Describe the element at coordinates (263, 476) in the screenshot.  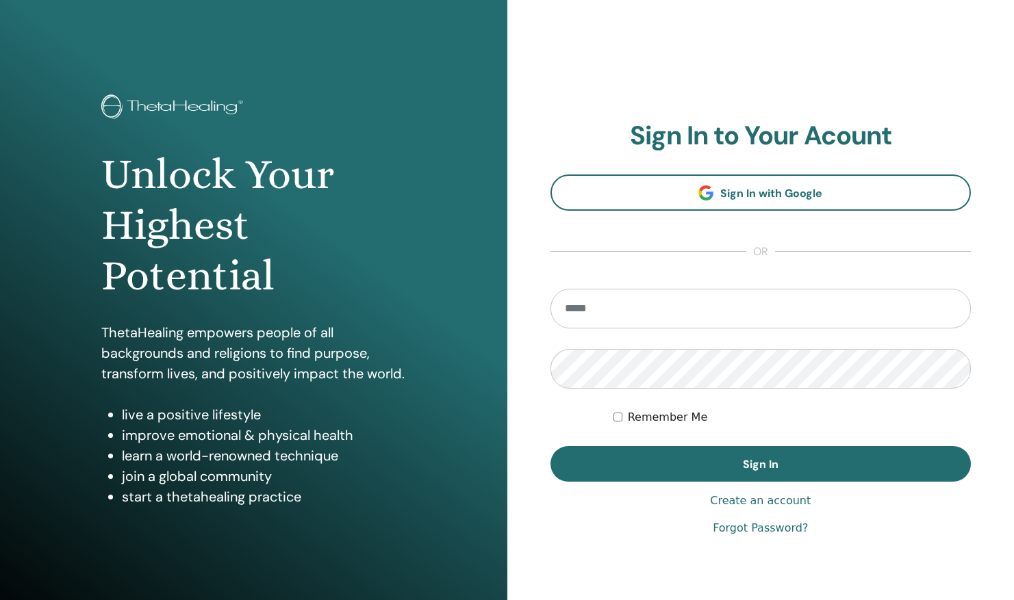
I see `li: join a global community` at that location.